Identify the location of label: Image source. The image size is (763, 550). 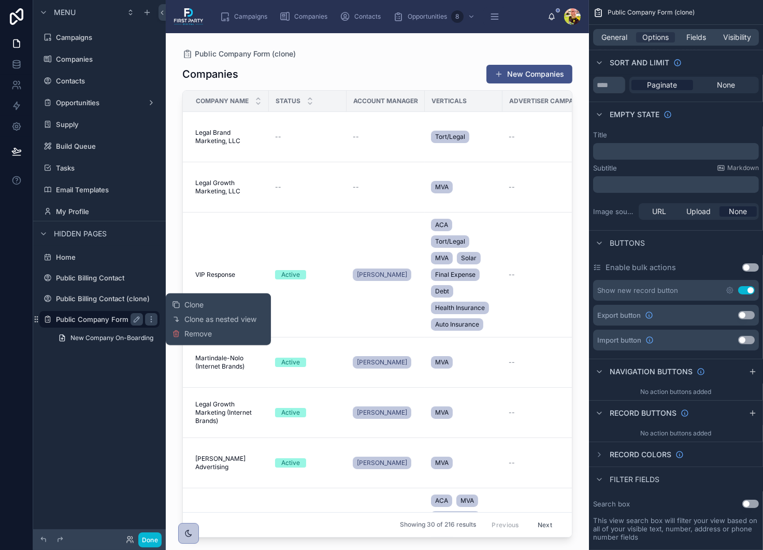
(614, 211).